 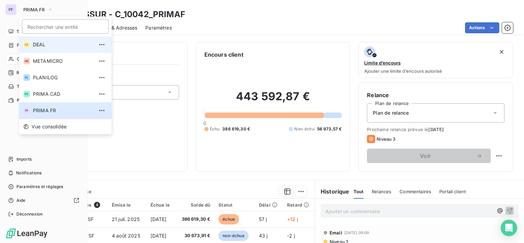 I want to click on span: 57 j, so click(x=263, y=219).